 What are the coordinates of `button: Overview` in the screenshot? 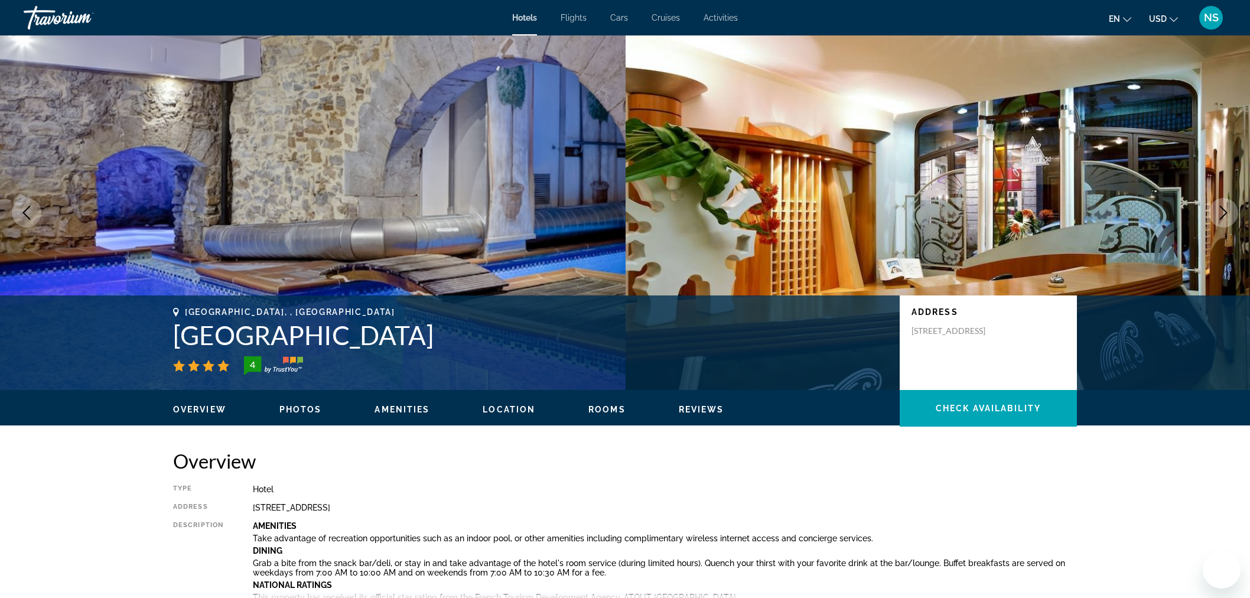 It's located at (200, 409).